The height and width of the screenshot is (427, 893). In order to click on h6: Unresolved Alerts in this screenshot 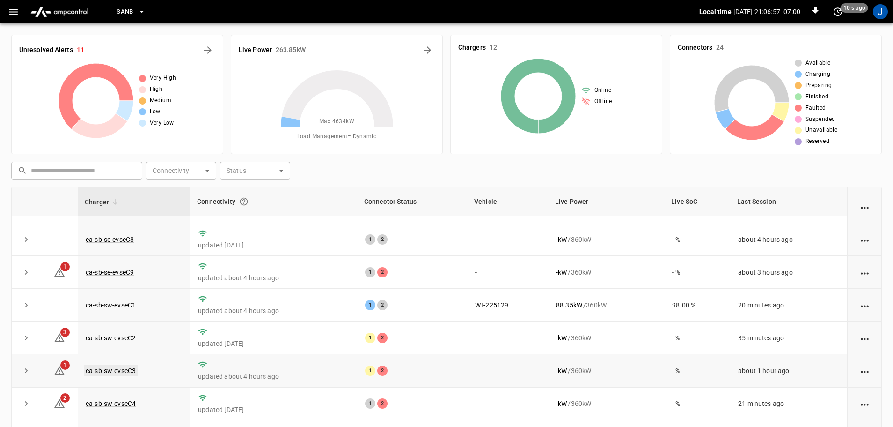, I will do `click(46, 50)`.